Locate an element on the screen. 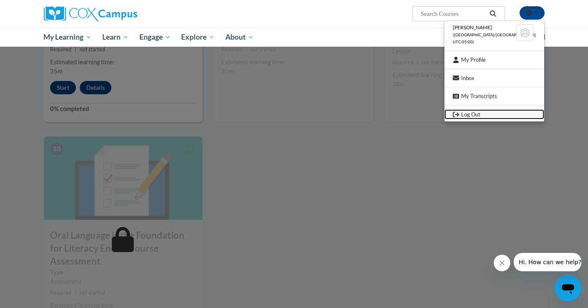 The image size is (588, 308). a: My Profile is located at coordinates (494, 60).